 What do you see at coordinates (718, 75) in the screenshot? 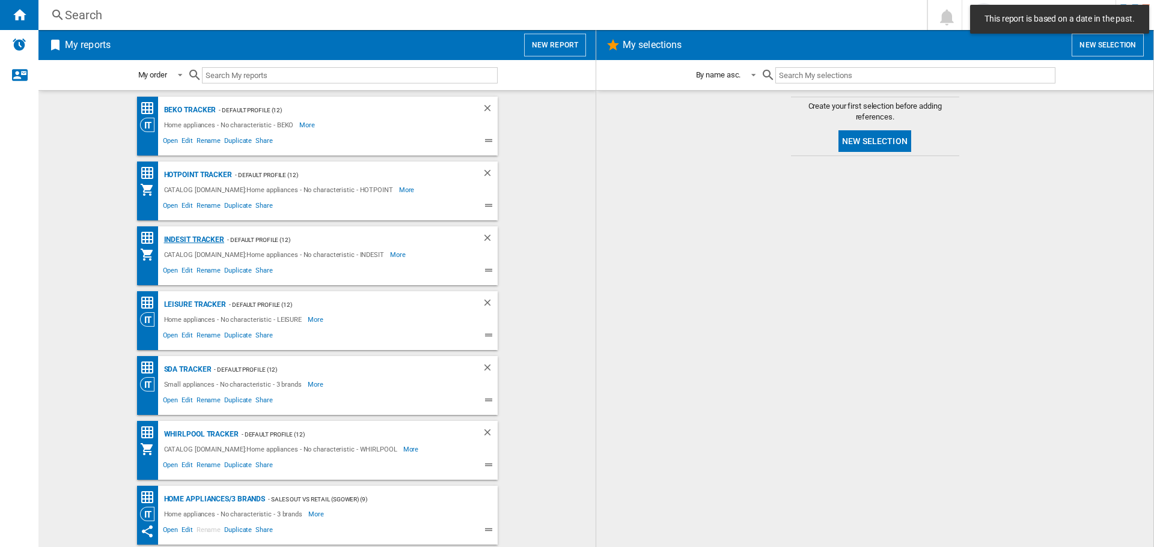
I see `div: By name asc.` at bounding box center [718, 75].